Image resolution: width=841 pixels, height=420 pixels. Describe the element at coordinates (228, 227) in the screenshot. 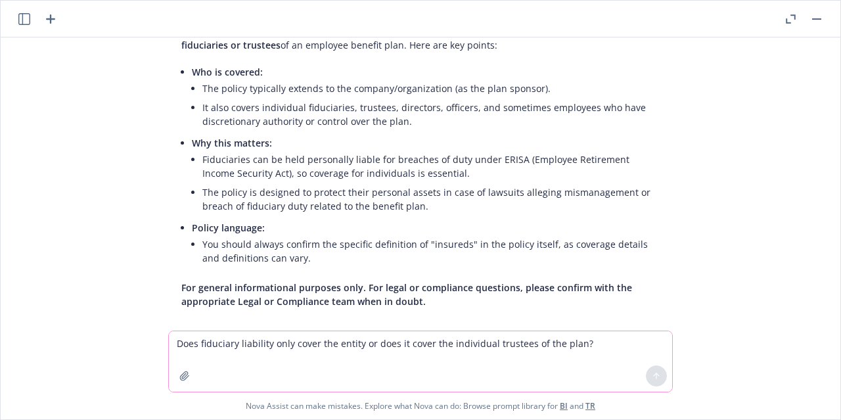

I see `span: Policy language:` at that location.